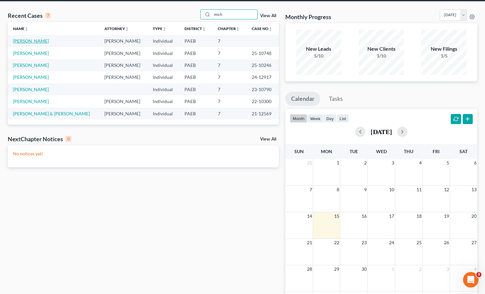 The width and height of the screenshot is (485, 294). Describe the element at coordinates (29, 16) in the screenshot. I see `div: Recent Cases` at that location.